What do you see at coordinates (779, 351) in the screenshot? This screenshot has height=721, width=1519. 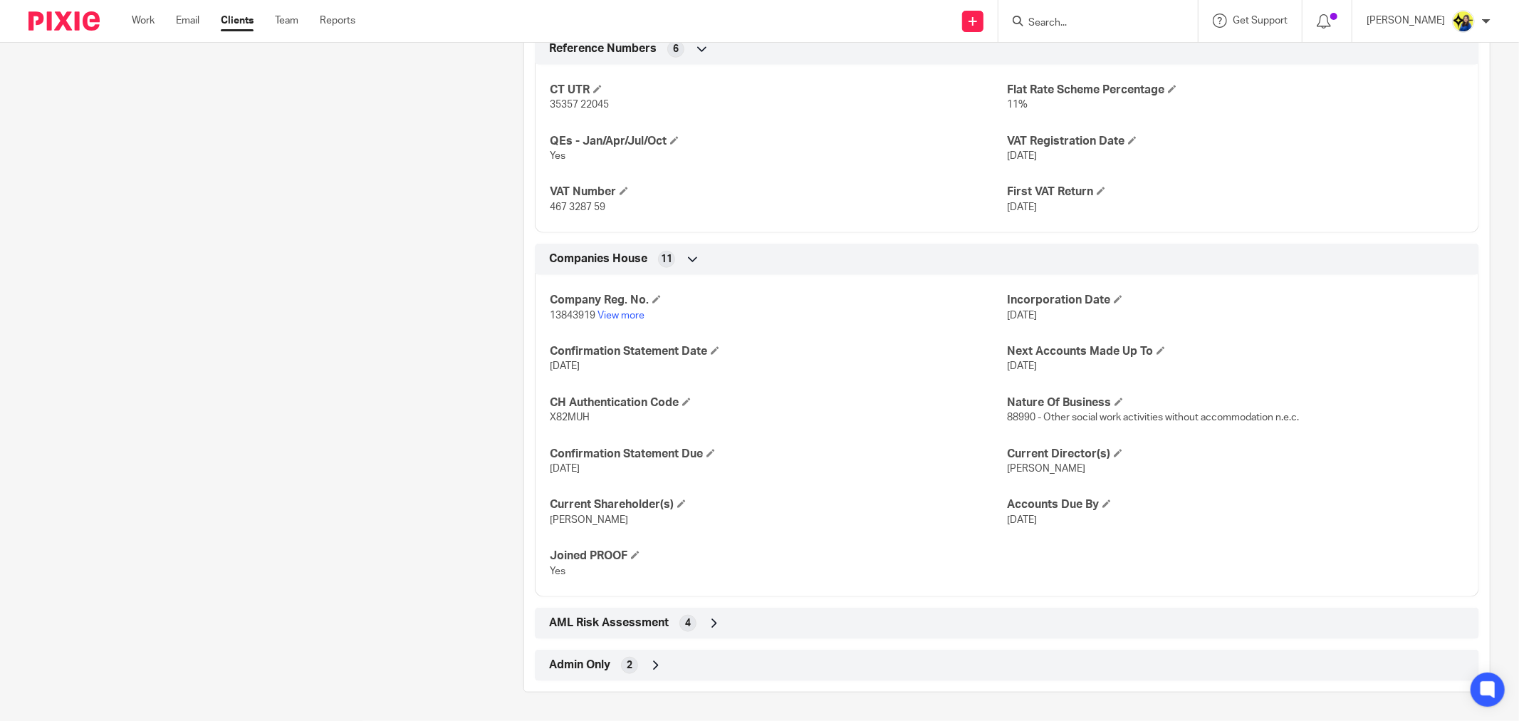 I see `h4: Confirmation Statement Date` at bounding box center [779, 351].